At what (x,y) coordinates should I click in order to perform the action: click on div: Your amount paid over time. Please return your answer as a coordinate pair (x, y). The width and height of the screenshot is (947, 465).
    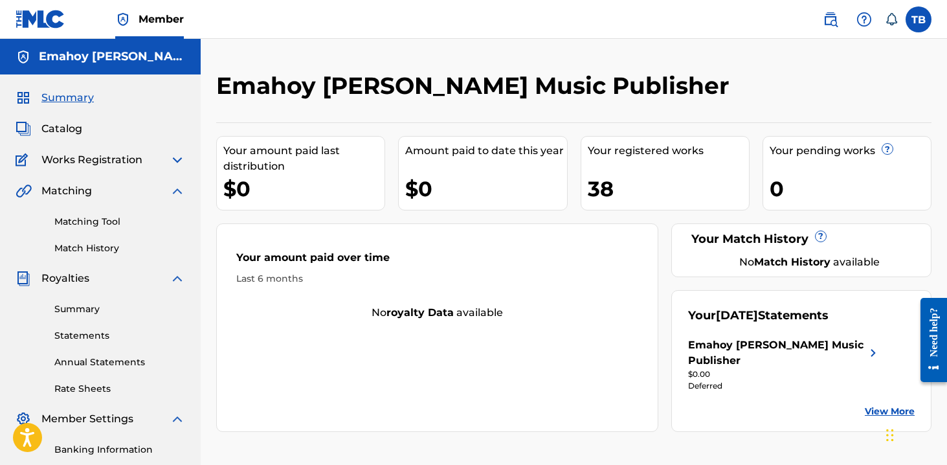
    Looking at the image, I should click on (437, 261).